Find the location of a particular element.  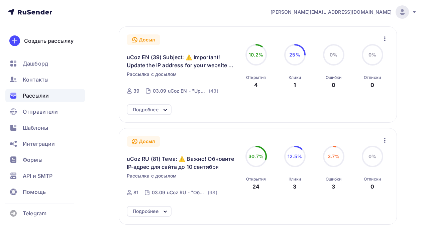

span: Формы is located at coordinates (32, 160).